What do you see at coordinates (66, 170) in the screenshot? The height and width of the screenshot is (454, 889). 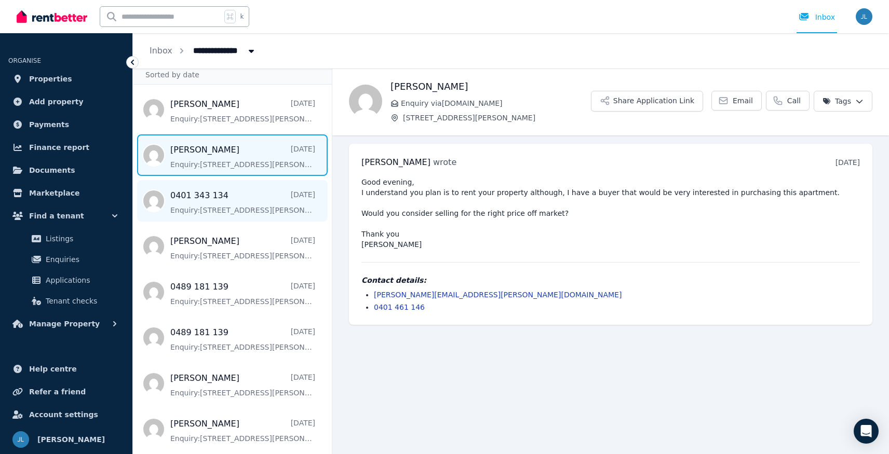 I see `a: Documents` at bounding box center [66, 170].